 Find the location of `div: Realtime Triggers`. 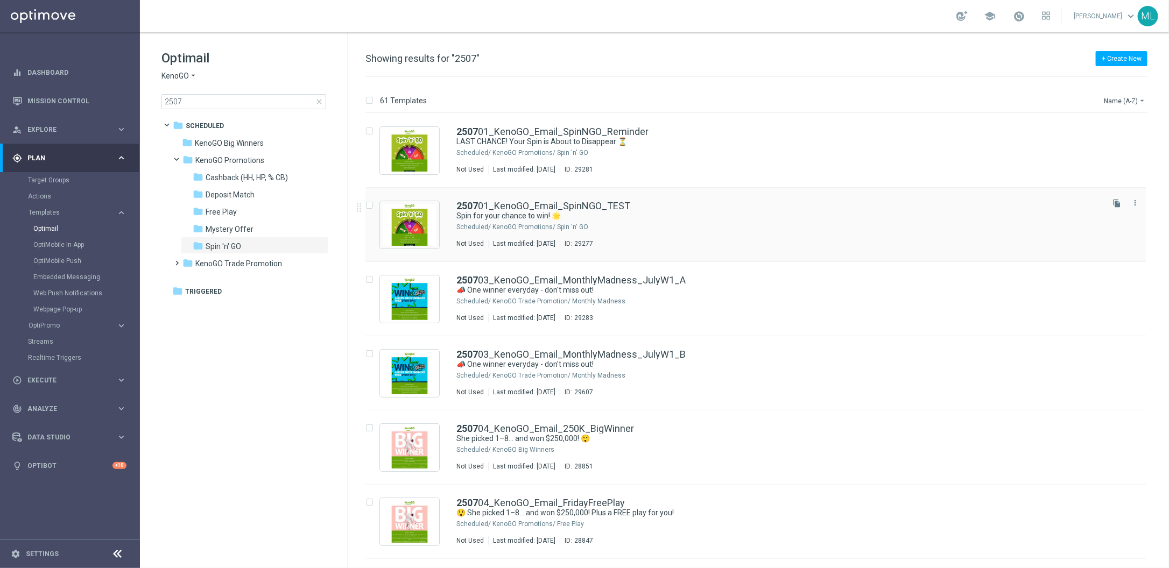

div: Realtime Triggers is located at coordinates (83, 358).